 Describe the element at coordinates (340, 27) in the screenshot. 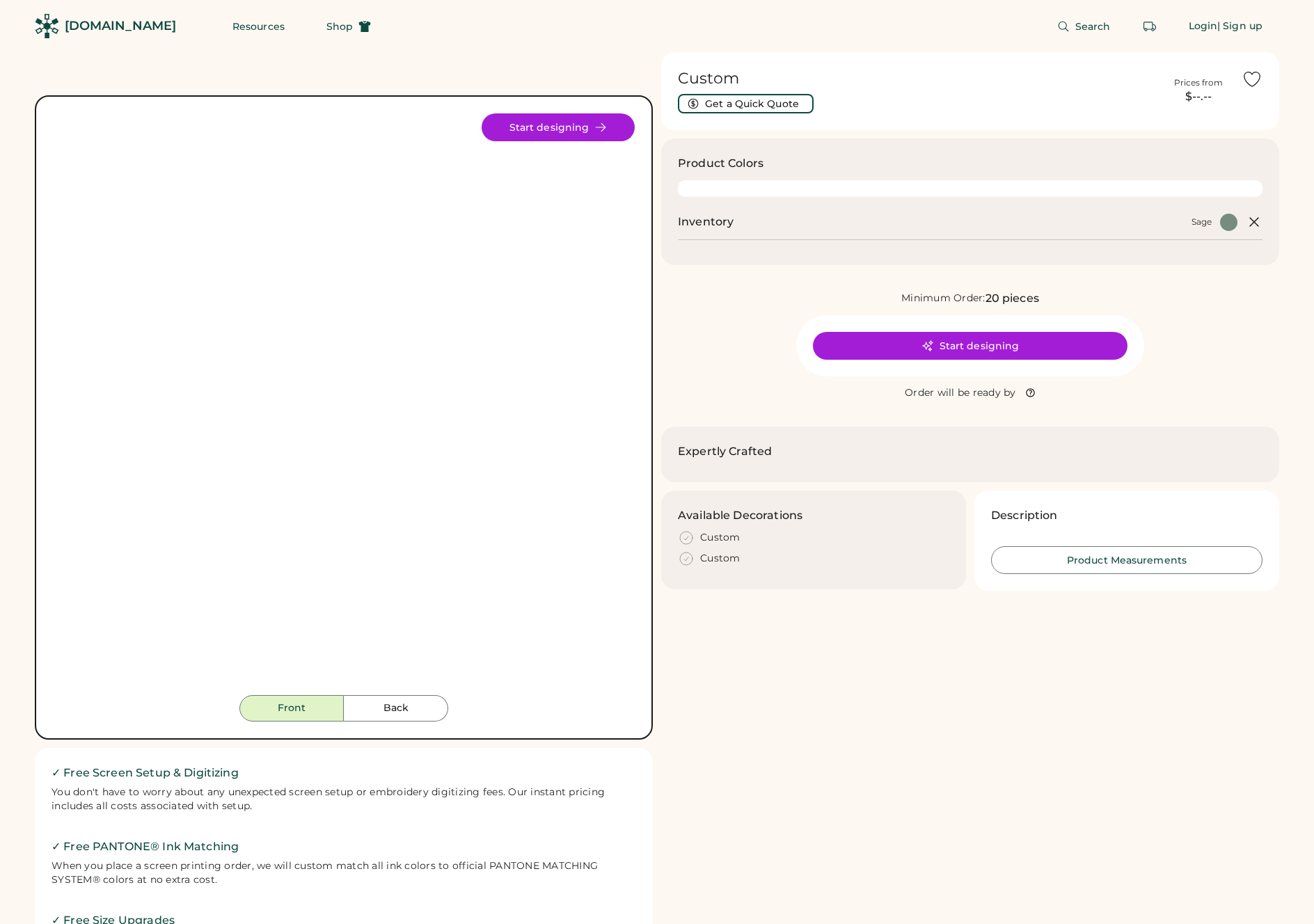

I see `span: Shop` at that location.